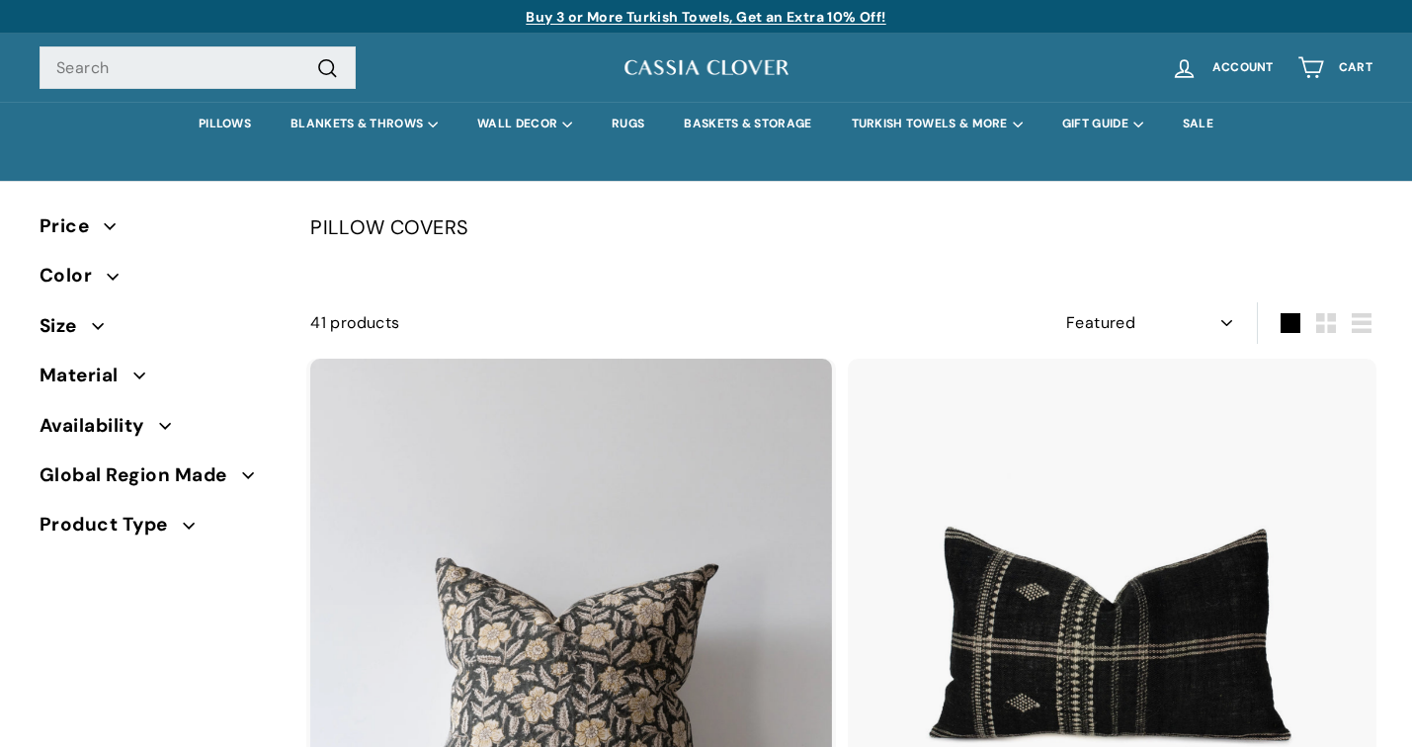  Describe the element at coordinates (73, 276) in the screenshot. I see `span: Color` at that location.